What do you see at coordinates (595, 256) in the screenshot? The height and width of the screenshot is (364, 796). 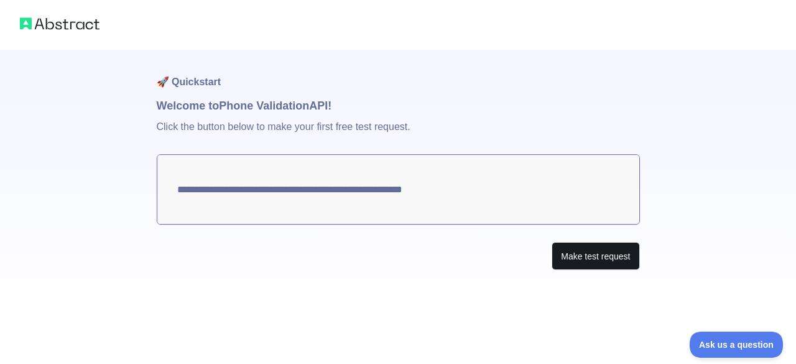 I see `button: Make test request` at bounding box center [595, 256].